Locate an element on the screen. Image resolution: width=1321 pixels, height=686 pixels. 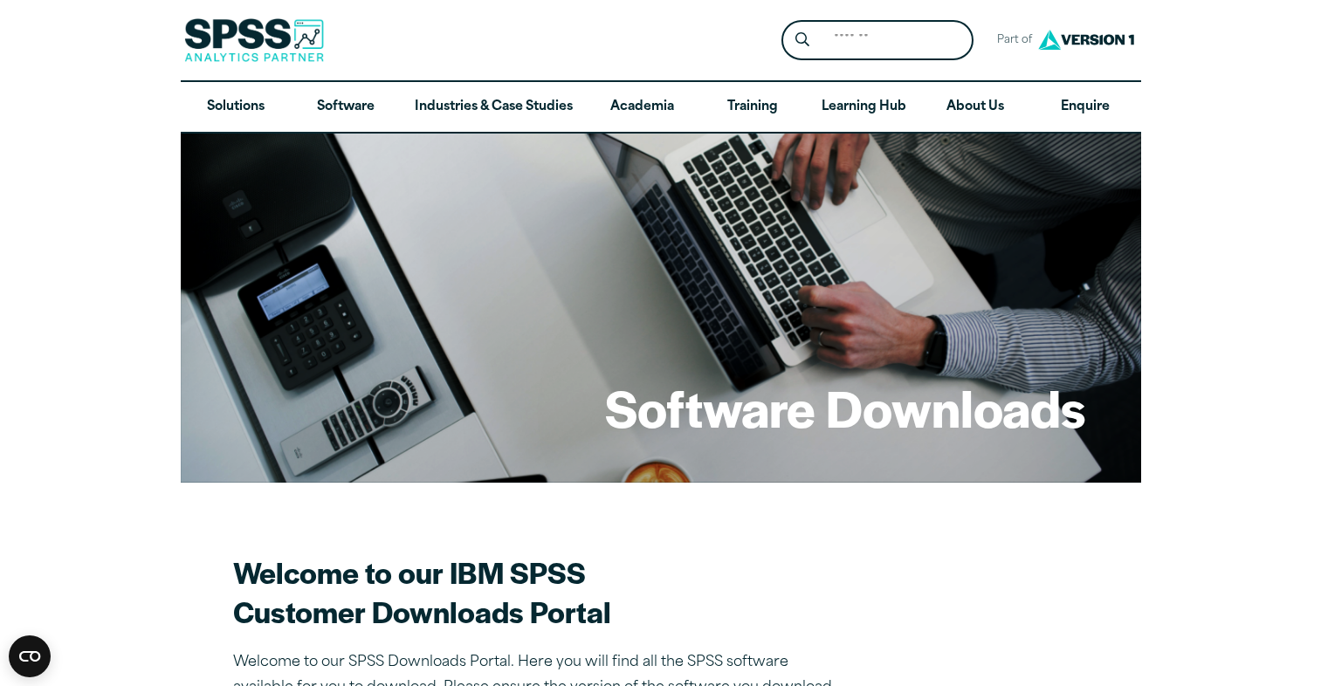
a: Training is located at coordinates (752, 107).